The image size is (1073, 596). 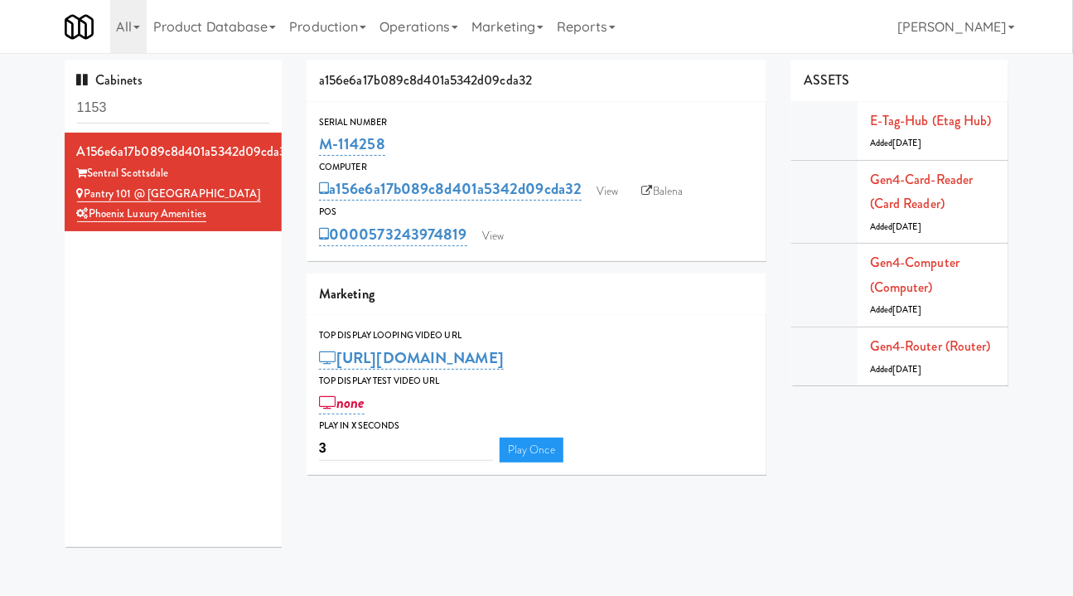 What do you see at coordinates (110, 80) in the screenshot?
I see `span: Cabinets` at bounding box center [110, 80].